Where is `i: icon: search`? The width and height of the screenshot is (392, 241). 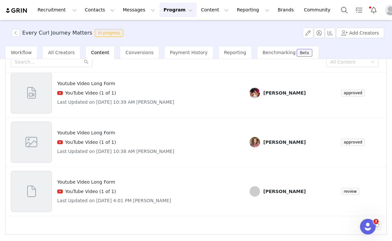 i: icon: search is located at coordinates (86, 62).